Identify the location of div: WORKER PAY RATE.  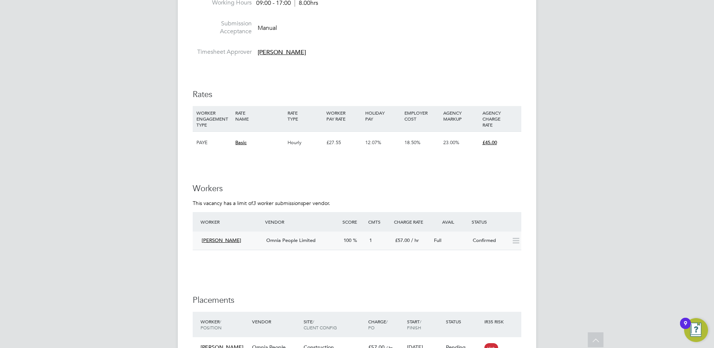
(344, 116).